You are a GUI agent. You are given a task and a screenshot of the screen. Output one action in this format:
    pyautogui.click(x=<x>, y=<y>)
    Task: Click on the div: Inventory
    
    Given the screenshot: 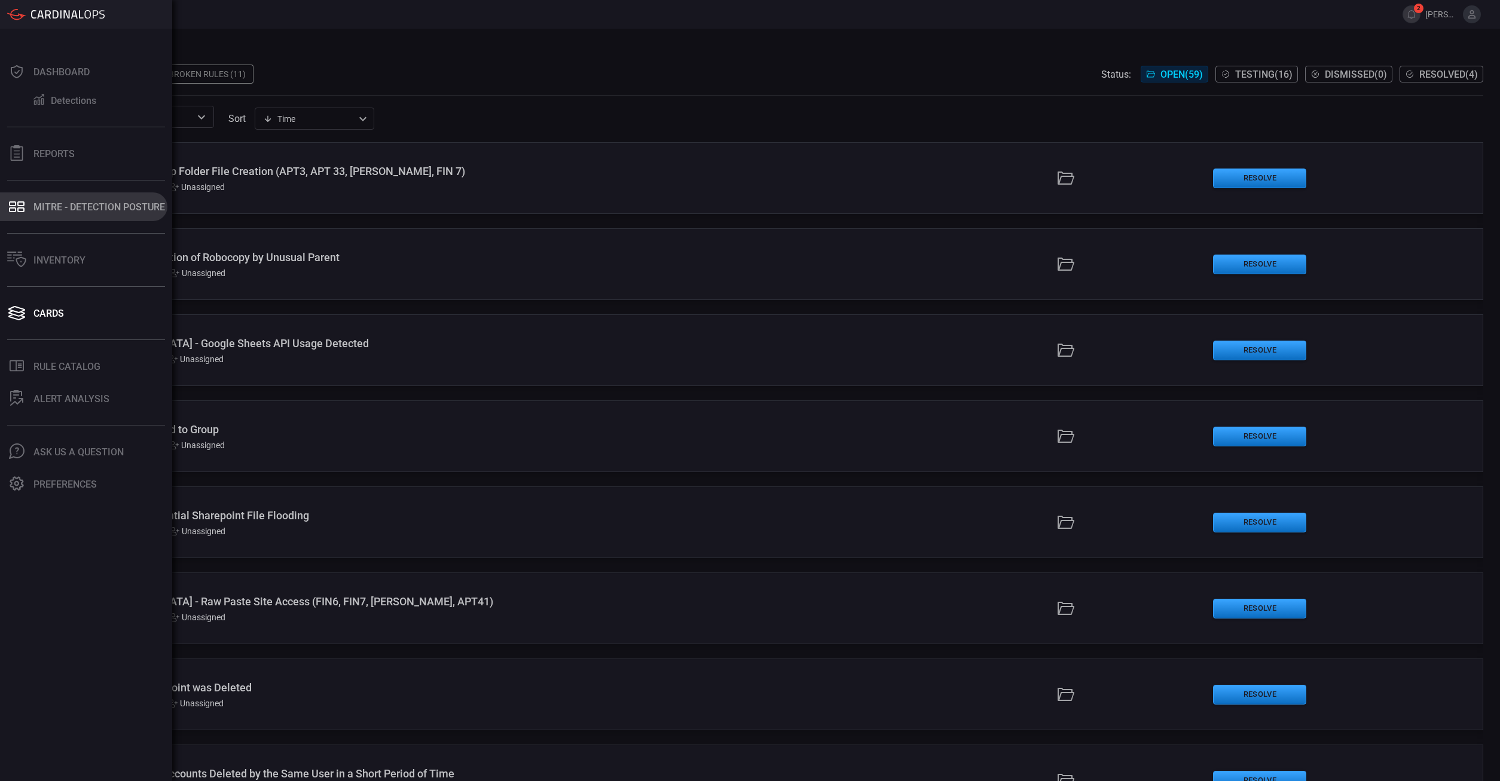 What is the action you would take?
    pyautogui.click(x=59, y=260)
    